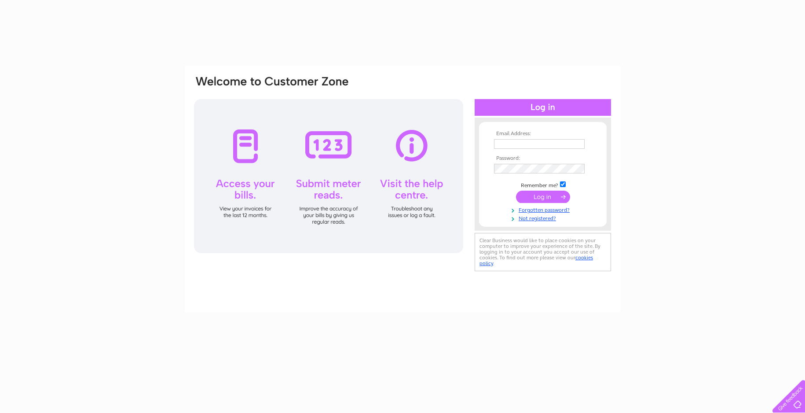 Image resolution: width=805 pixels, height=413 pixels. I want to click on th: Password:, so click(543, 158).